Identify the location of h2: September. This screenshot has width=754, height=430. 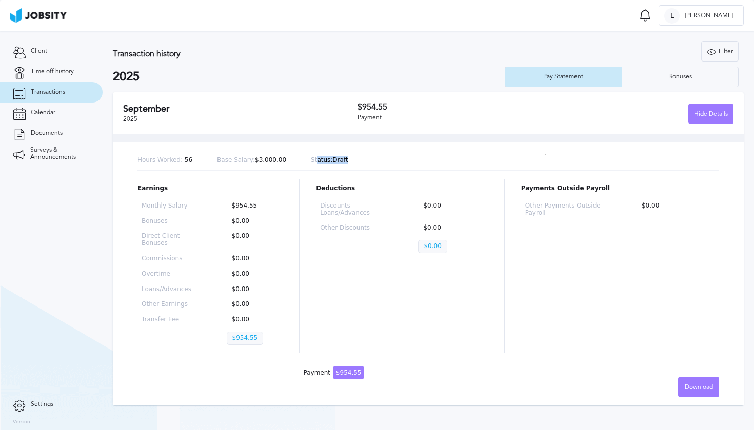
(240, 109).